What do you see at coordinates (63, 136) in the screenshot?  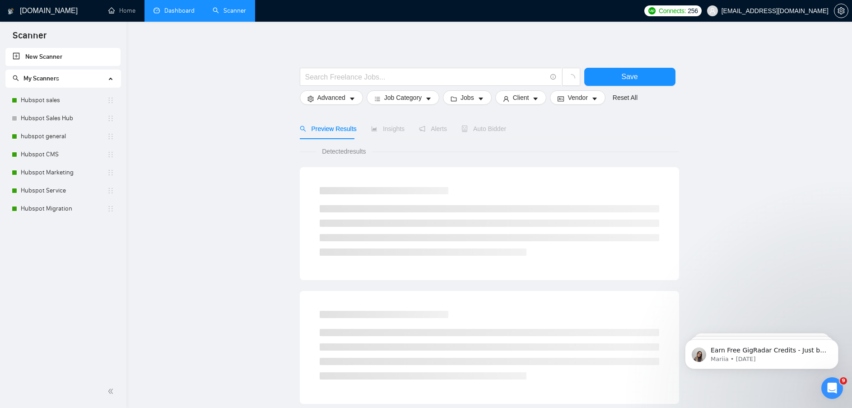 I see `li: hubspot general` at bounding box center [63, 136].